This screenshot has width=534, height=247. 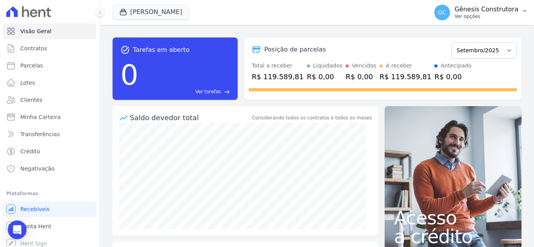 What do you see at coordinates (278, 66) in the screenshot?
I see `div: Total a receber` at bounding box center [278, 66].